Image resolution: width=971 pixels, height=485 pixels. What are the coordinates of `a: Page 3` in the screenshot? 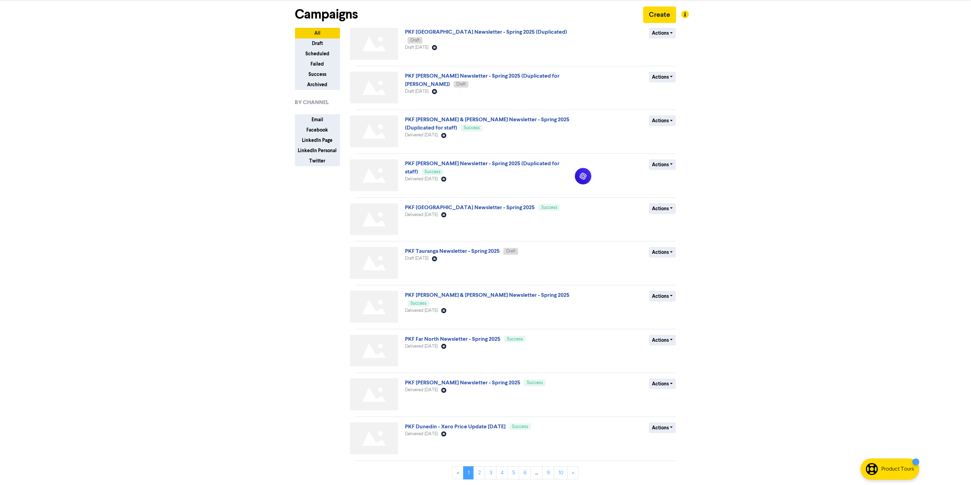 It's located at (491, 473).